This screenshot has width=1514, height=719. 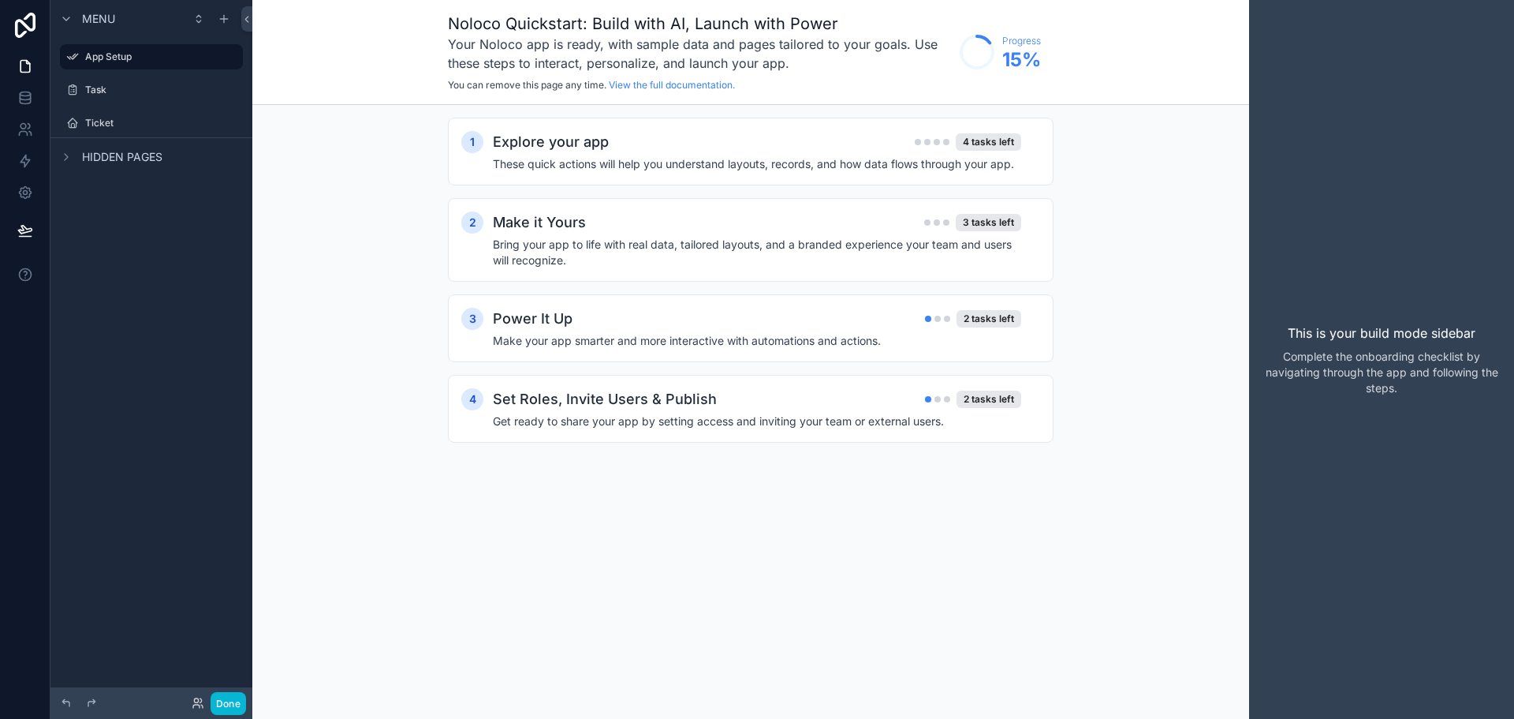 I want to click on span: 15 %, so click(x=1021, y=60).